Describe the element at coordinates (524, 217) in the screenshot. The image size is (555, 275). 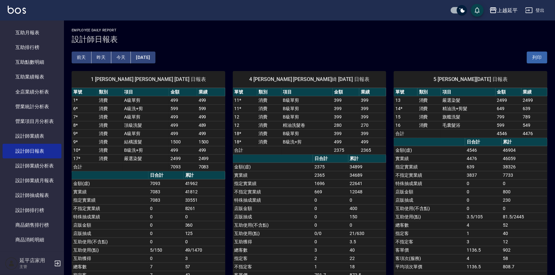
I see `td: 81.5/2445` at that location.